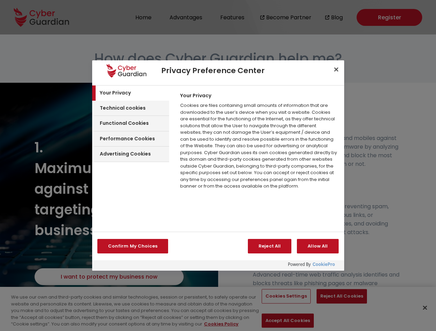 The height and width of the screenshot is (331, 436). What do you see at coordinates (269, 246) in the screenshot?
I see `button: Reject All` at bounding box center [269, 246].